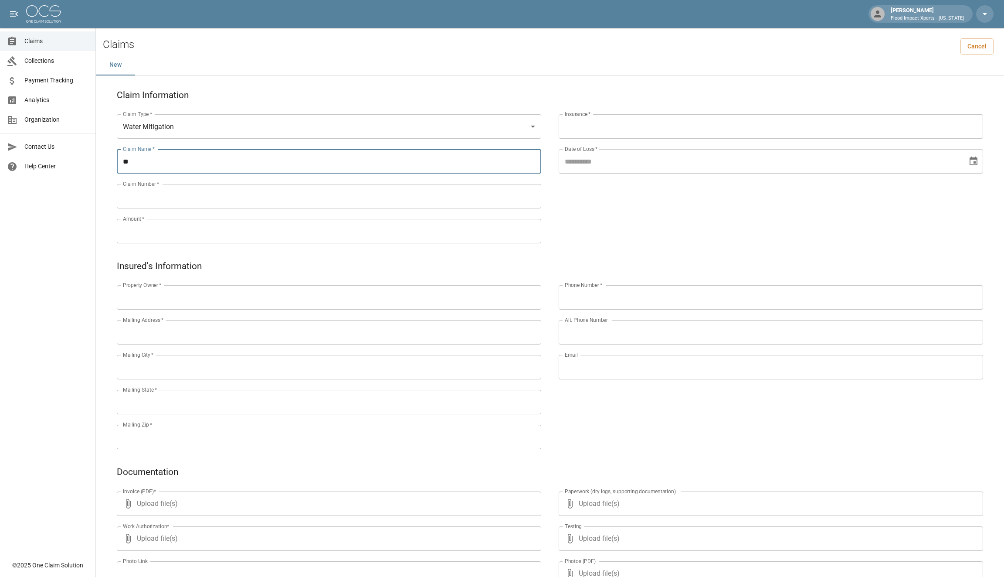 The width and height of the screenshot is (1004, 577). I want to click on button: New, so click(115, 65).